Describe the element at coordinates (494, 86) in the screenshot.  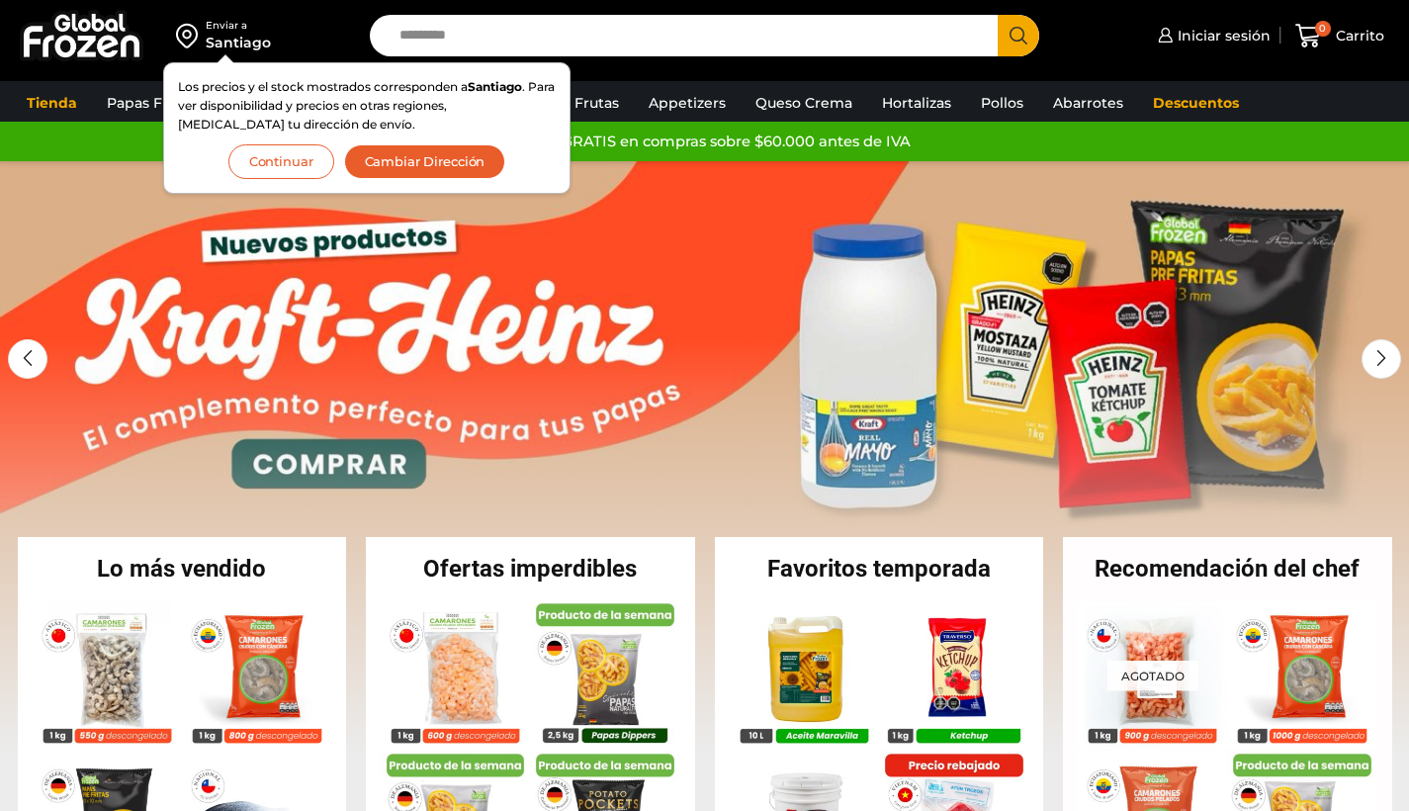
I see `strong: Santiago` at that location.